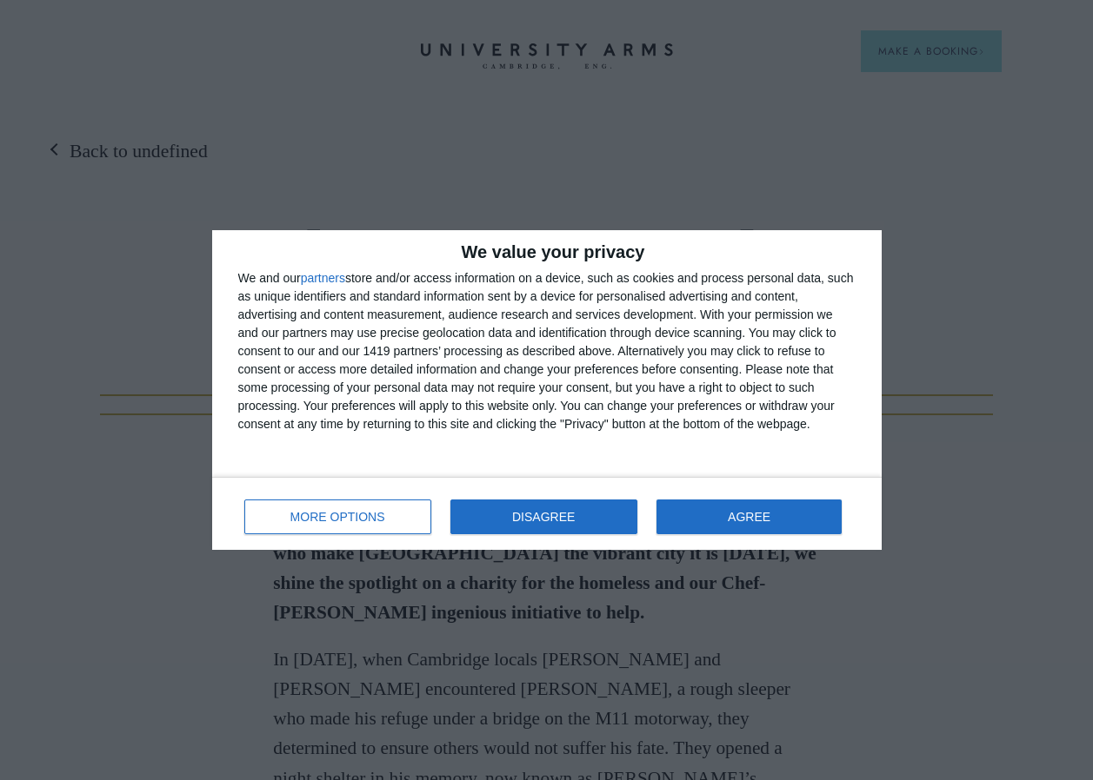 The height and width of the screenshot is (780, 1093). Describe the element at coordinates (337, 517) in the screenshot. I see `span: MORE OPTIONS` at that location.